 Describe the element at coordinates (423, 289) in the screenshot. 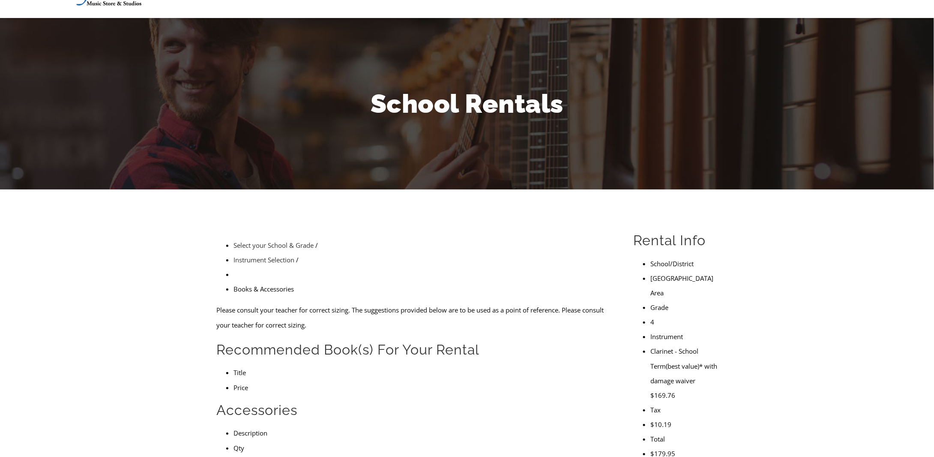

I see `li: Books & Accessories` at that location.